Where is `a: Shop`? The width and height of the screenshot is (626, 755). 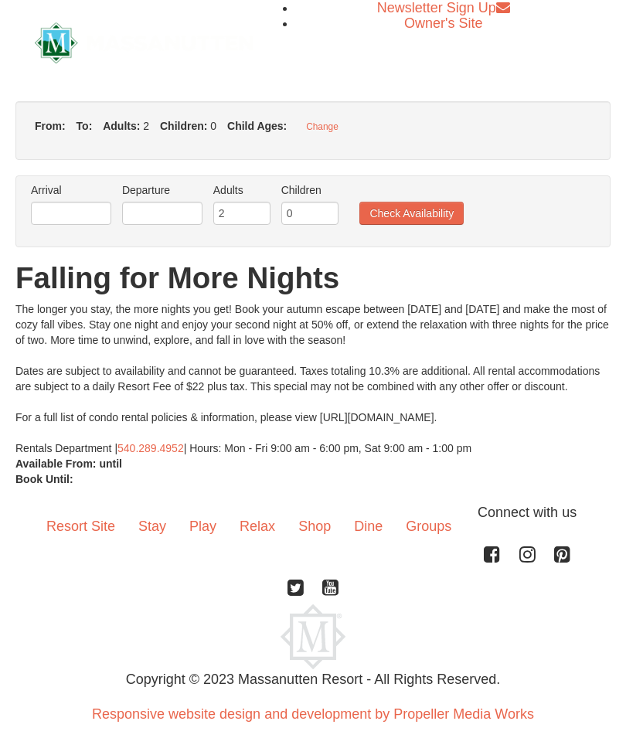 a: Shop is located at coordinates (314, 526).